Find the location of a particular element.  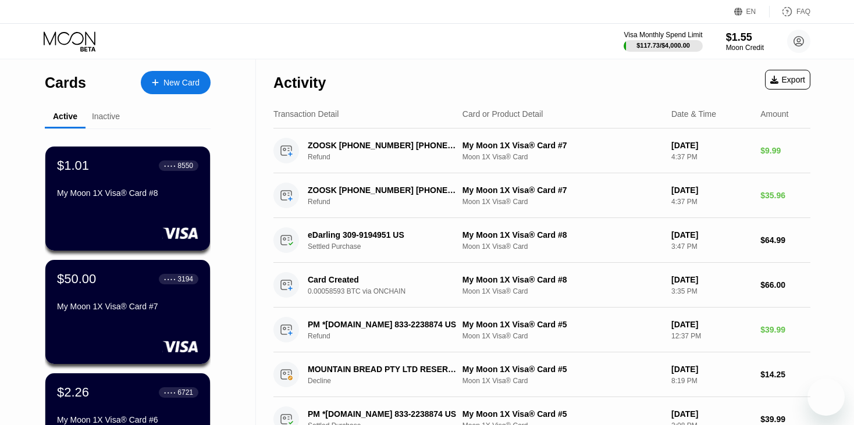

div: $66.00 is located at coordinates (786, 285).